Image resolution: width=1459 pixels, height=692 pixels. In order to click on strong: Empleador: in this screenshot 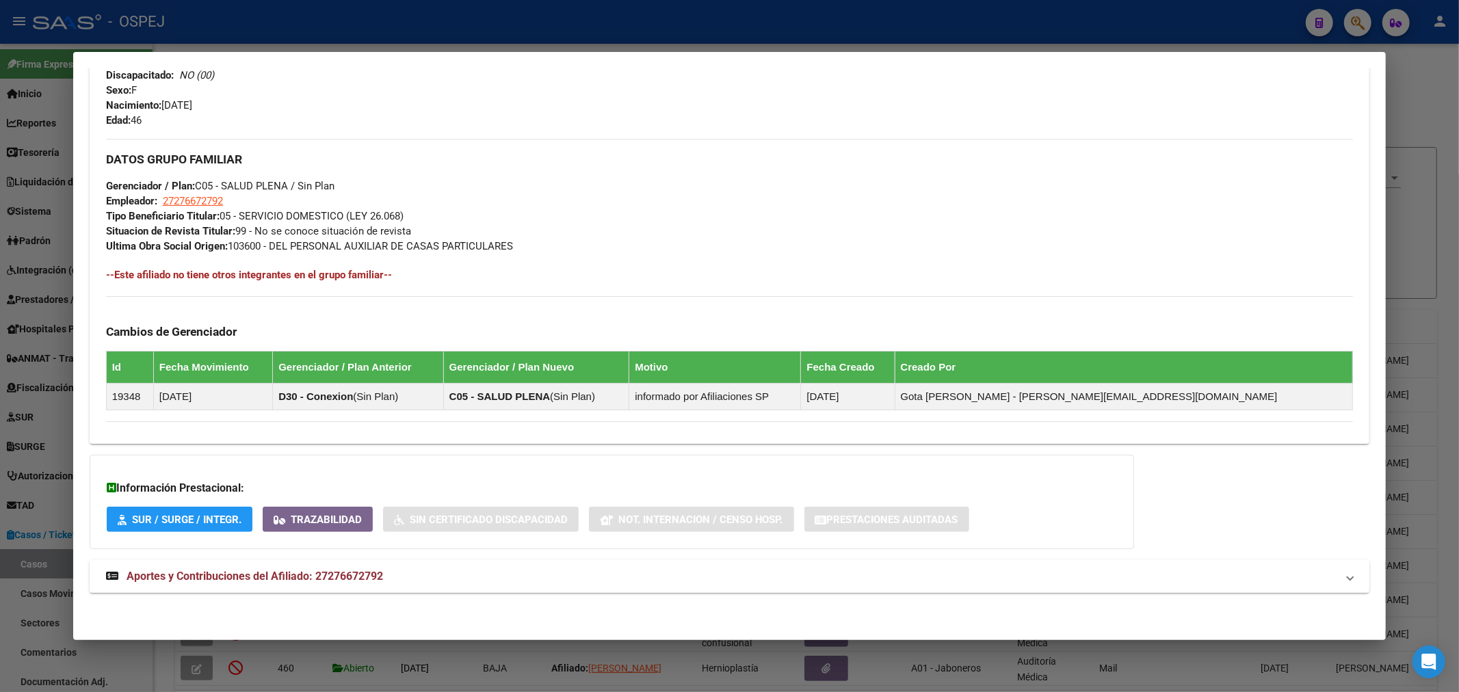, I will do `click(131, 201)`.